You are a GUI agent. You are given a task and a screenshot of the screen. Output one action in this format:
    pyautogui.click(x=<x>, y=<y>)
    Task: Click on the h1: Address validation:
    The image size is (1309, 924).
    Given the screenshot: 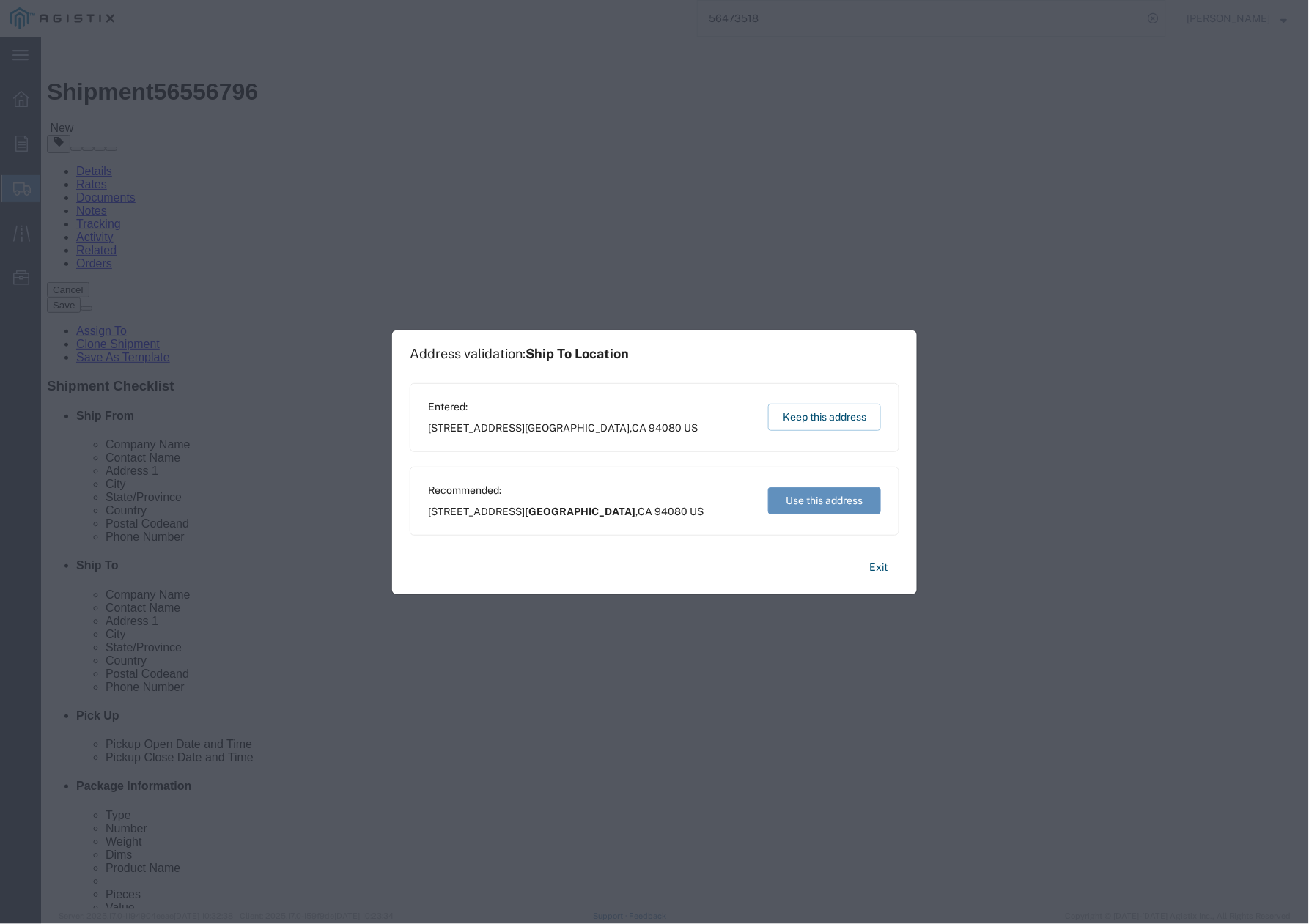 What is the action you would take?
    pyautogui.click(x=519, y=354)
    